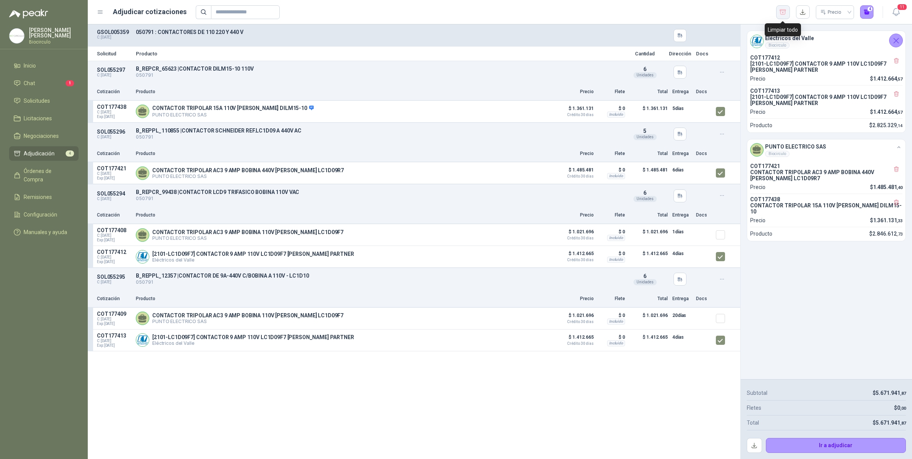 The width and height of the screenshot is (912, 459). I want to click on p: COT177413, so click(826, 91).